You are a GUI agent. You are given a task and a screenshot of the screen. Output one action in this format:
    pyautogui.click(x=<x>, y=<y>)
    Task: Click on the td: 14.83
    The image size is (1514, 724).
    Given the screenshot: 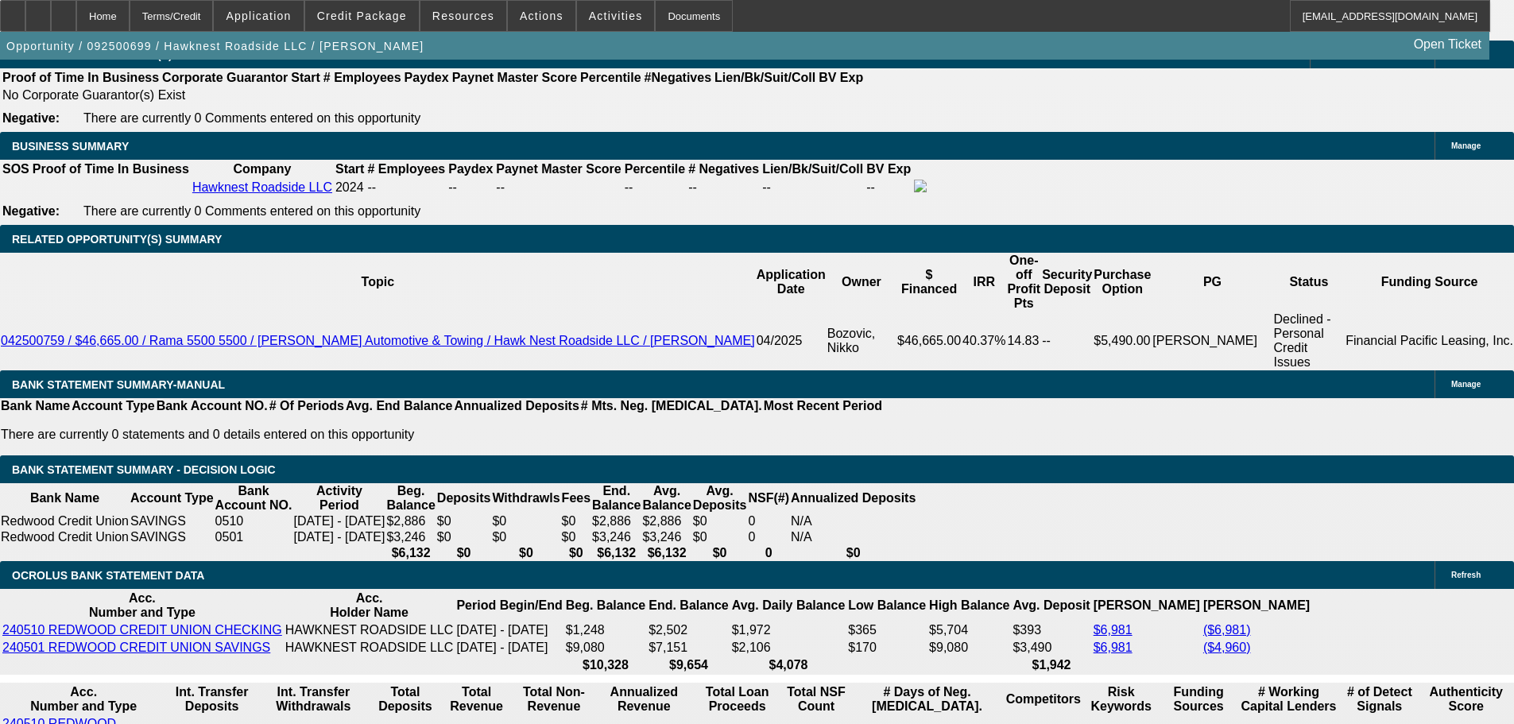 What is the action you would take?
    pyautogui.click(x=1024, y=341)
    